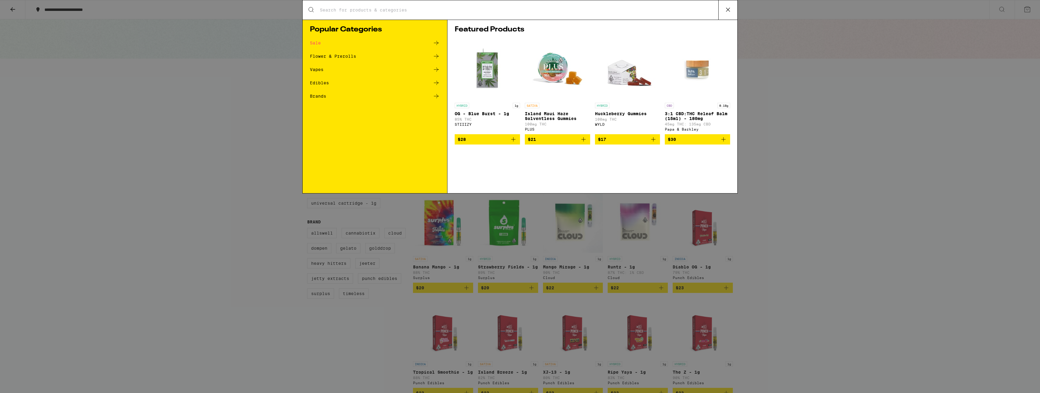 This screenshot has height=393, width=1040. What do you see at coordinates (375, 43) in the screenshot?
I see `a: Sale` at bounding box center [375, 43].